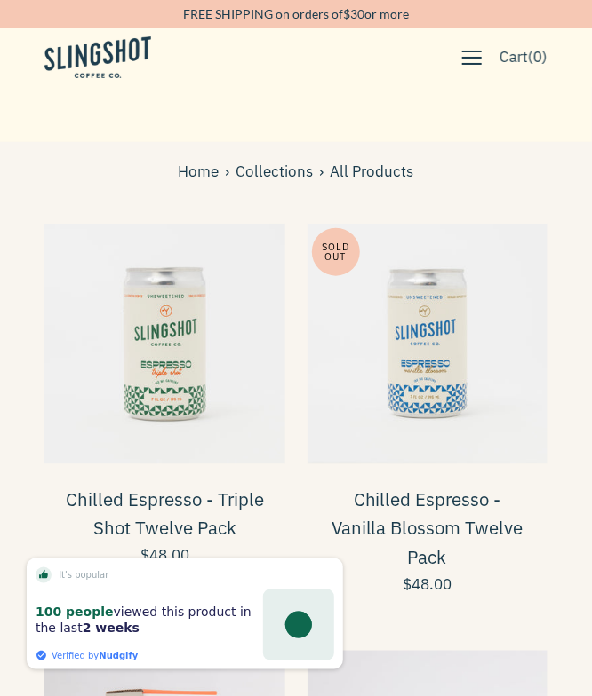 This screenshot has width=592, height=696. I want to click on div: All Products, so click(296, 171).